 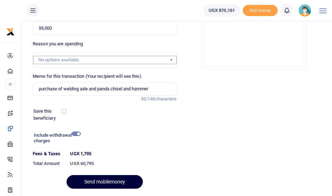 I want to click on label: Memo for this transaction (Your recipient will see this), so click(x=87, y=76).